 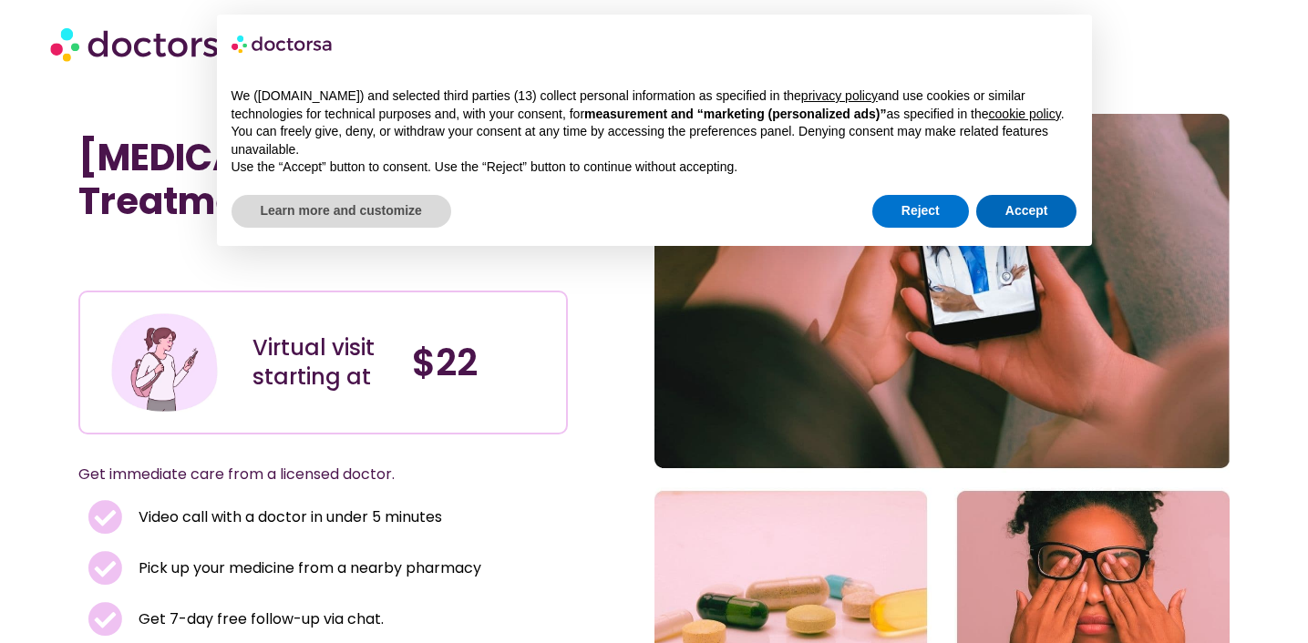 I want to click on p: Use the “Accept” button to consent. Use the “Reject” button to continue without accepting., so click(x=654, y=168).